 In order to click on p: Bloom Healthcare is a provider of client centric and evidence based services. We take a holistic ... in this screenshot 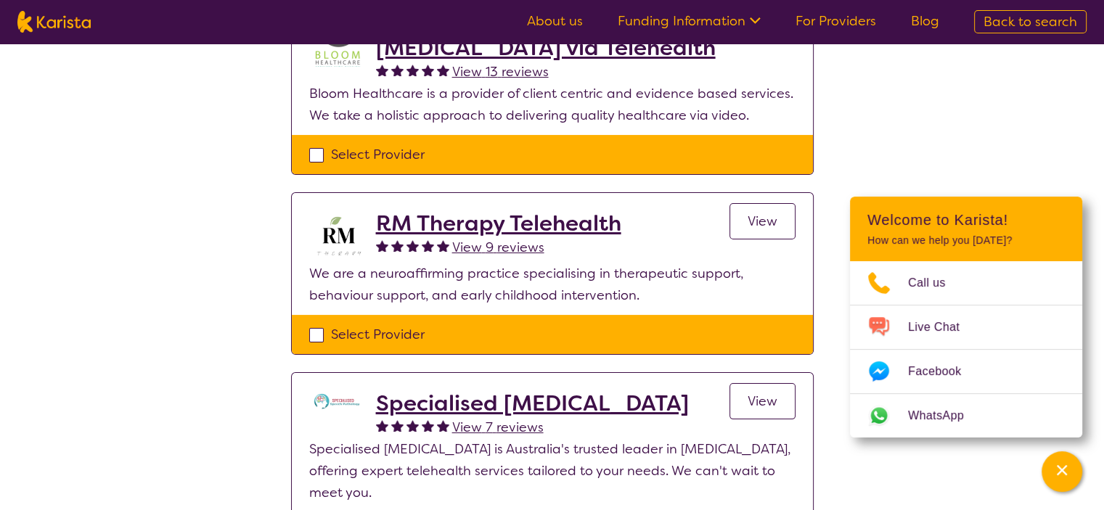, I will do `click(552, 105)`.